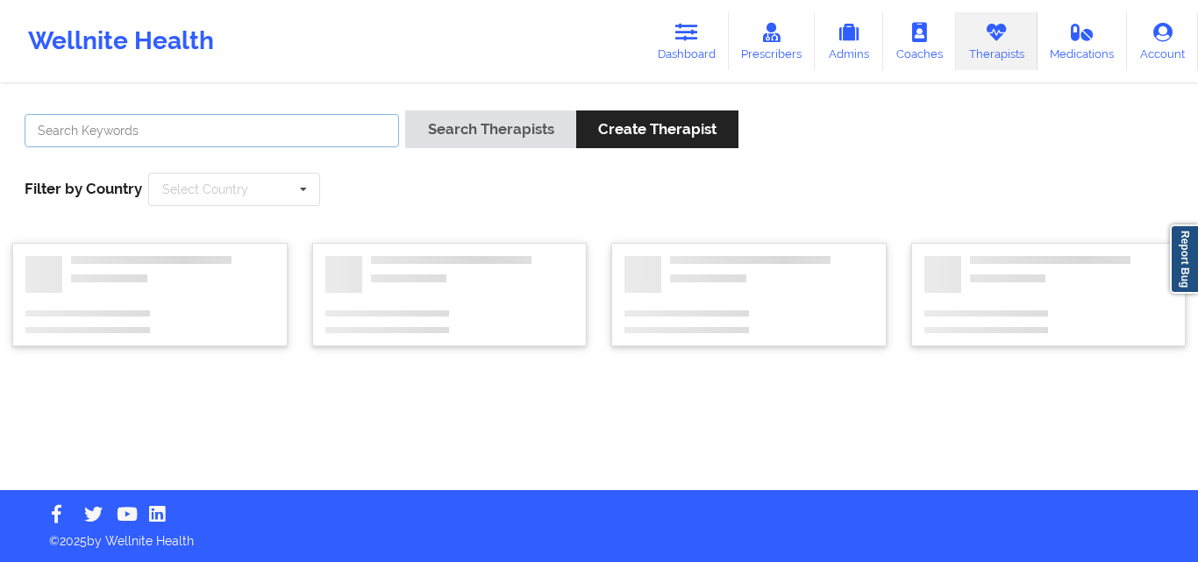 The height and width of the screenshot is (562, 1198). Describe the element at coordinates (599, 535) in the screenshot. I see `p: © 2025 by Wellnite Health` at that location.